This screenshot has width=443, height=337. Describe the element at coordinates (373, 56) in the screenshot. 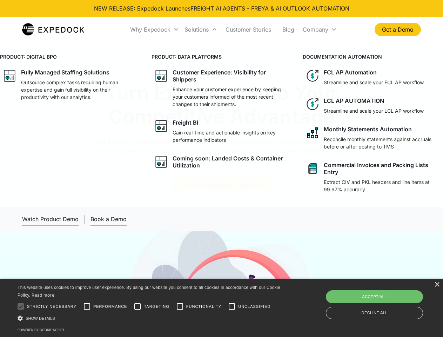

I see `h4: DOCUMENTATION AUTOMATION` at that location.